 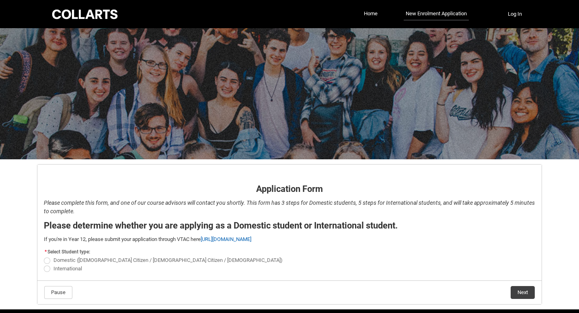 I want to click on button: Pause, so click(x=58, y=292).